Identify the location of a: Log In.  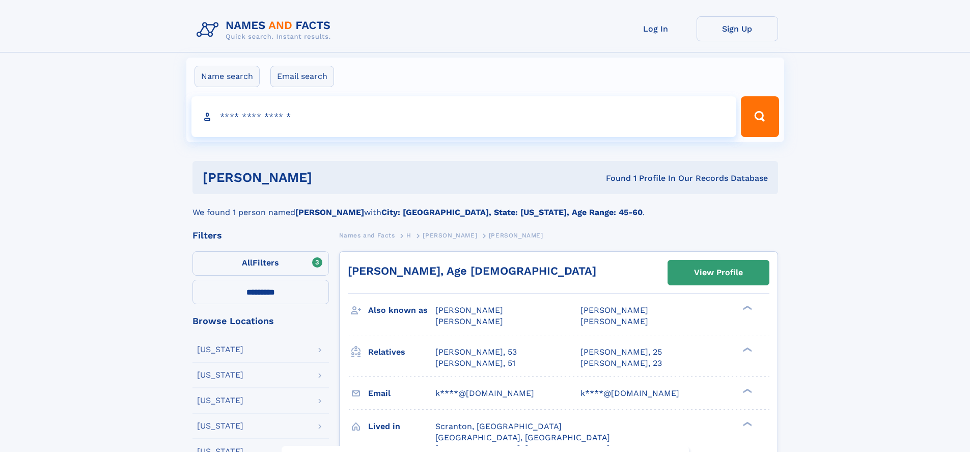
(656, 29).